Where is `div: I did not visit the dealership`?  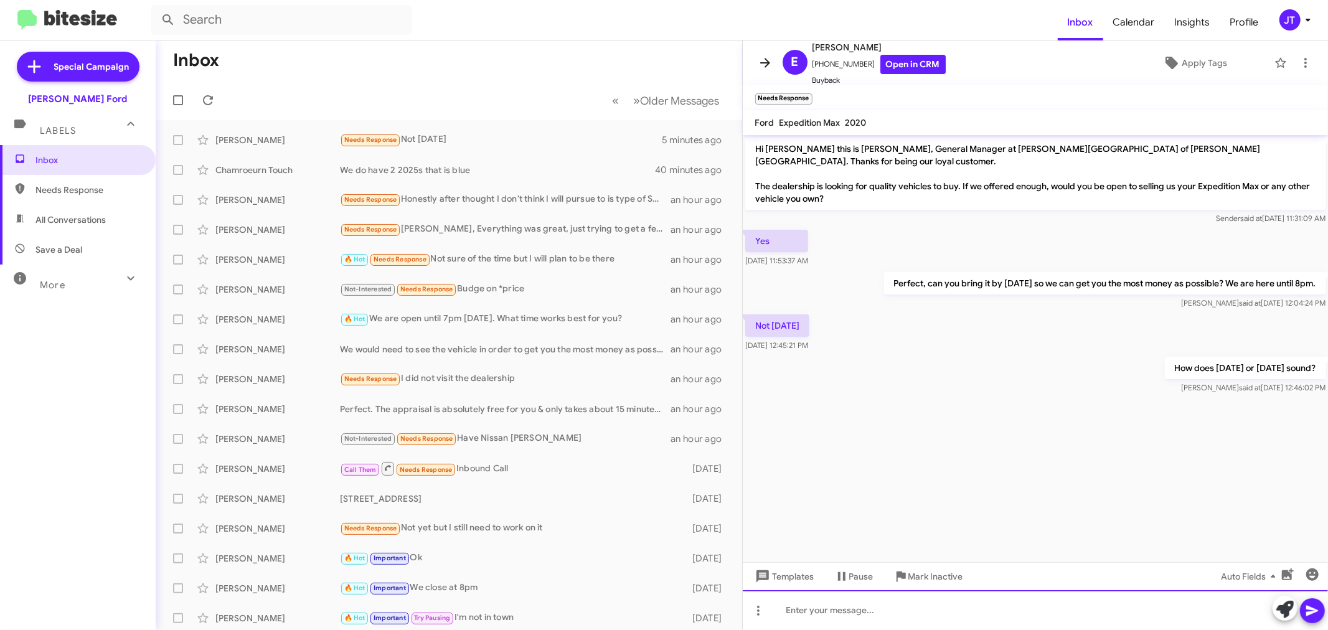
div: I did not visit the dealership is located at coordinates (505, 378).